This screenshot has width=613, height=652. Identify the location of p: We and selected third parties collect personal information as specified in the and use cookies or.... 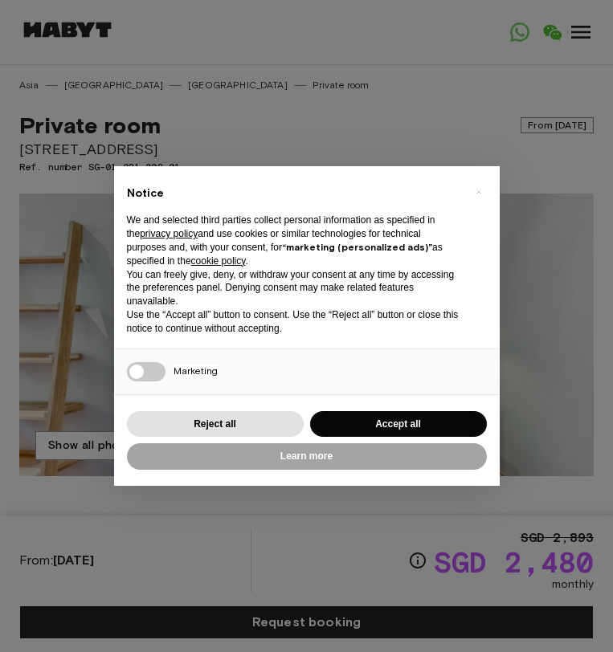
(294, 240).